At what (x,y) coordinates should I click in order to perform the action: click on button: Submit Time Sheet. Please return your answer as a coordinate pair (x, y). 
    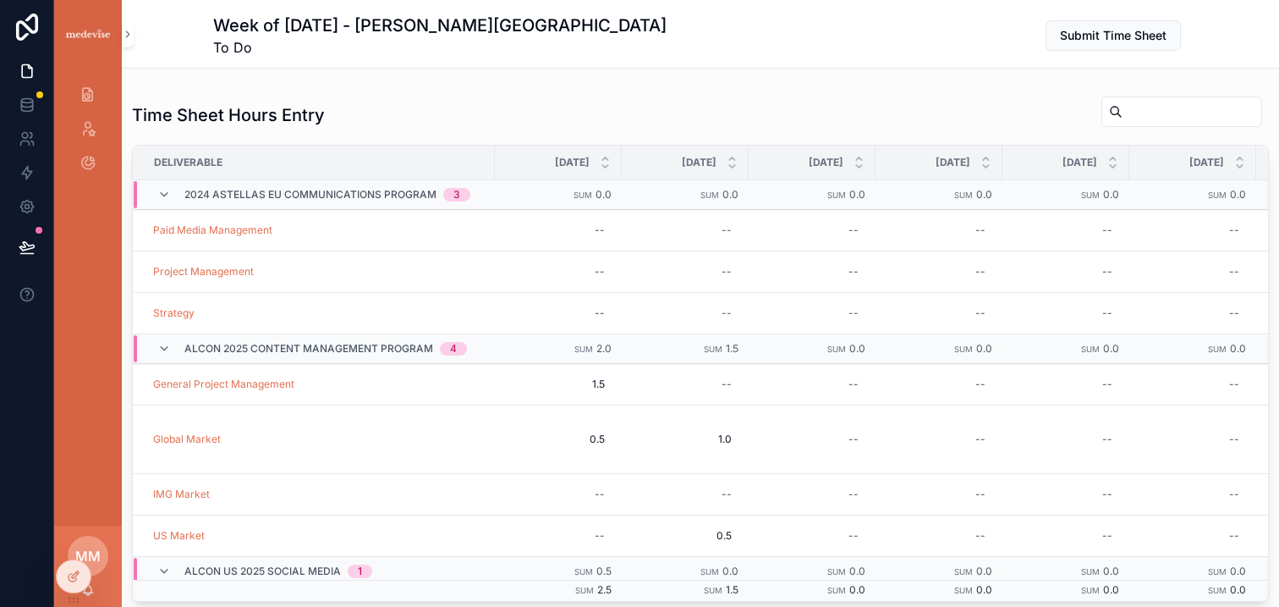
    Looking at the image, I should click on (1113, 36).